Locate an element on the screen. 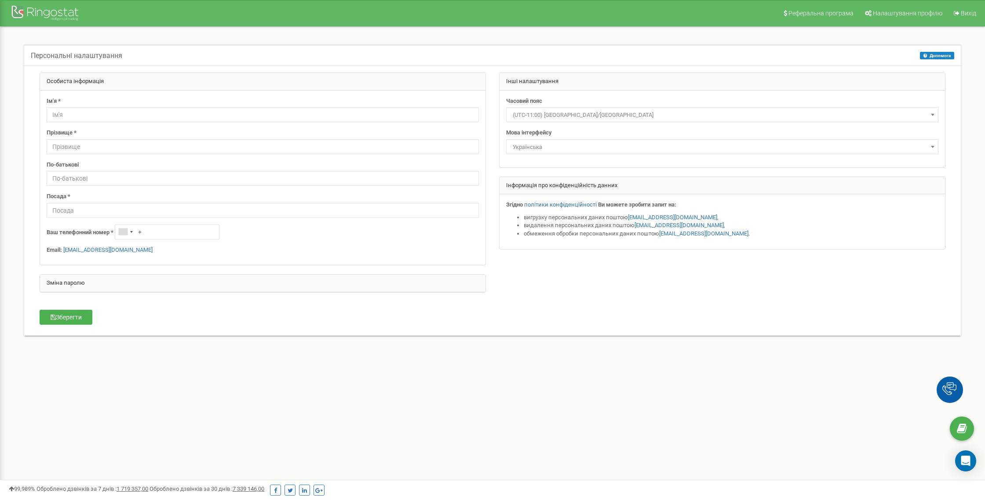 This screenshot has height=500, width=985. a: політики конфіденційності is located at coordinates (560, 204).